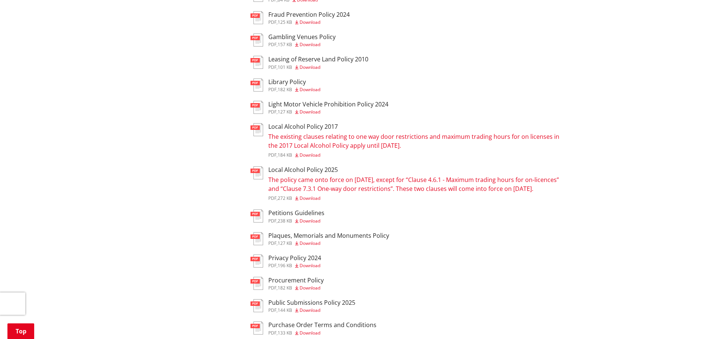  What do you see at coordinates (285, 155) in the screenshot?
I see `span: 184 KB` at bounding box center [285, 155].